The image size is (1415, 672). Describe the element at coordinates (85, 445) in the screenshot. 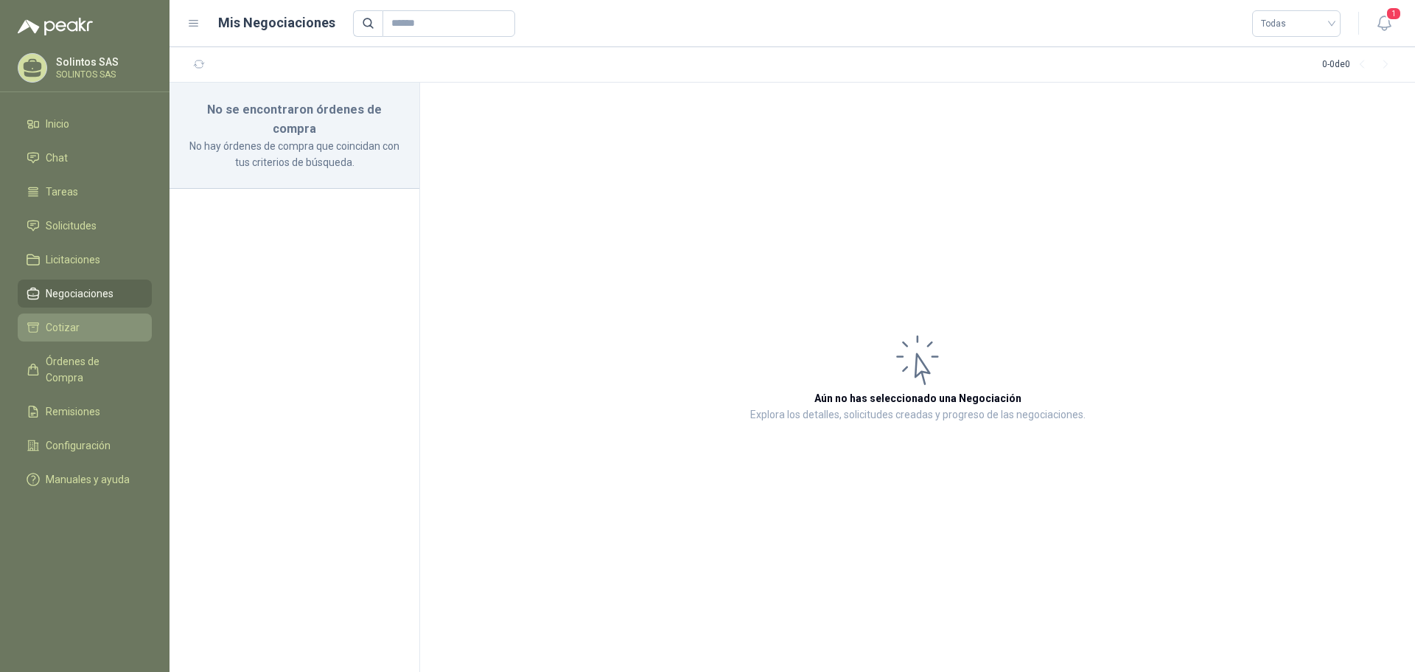

I see `a: Configuración` at that location.